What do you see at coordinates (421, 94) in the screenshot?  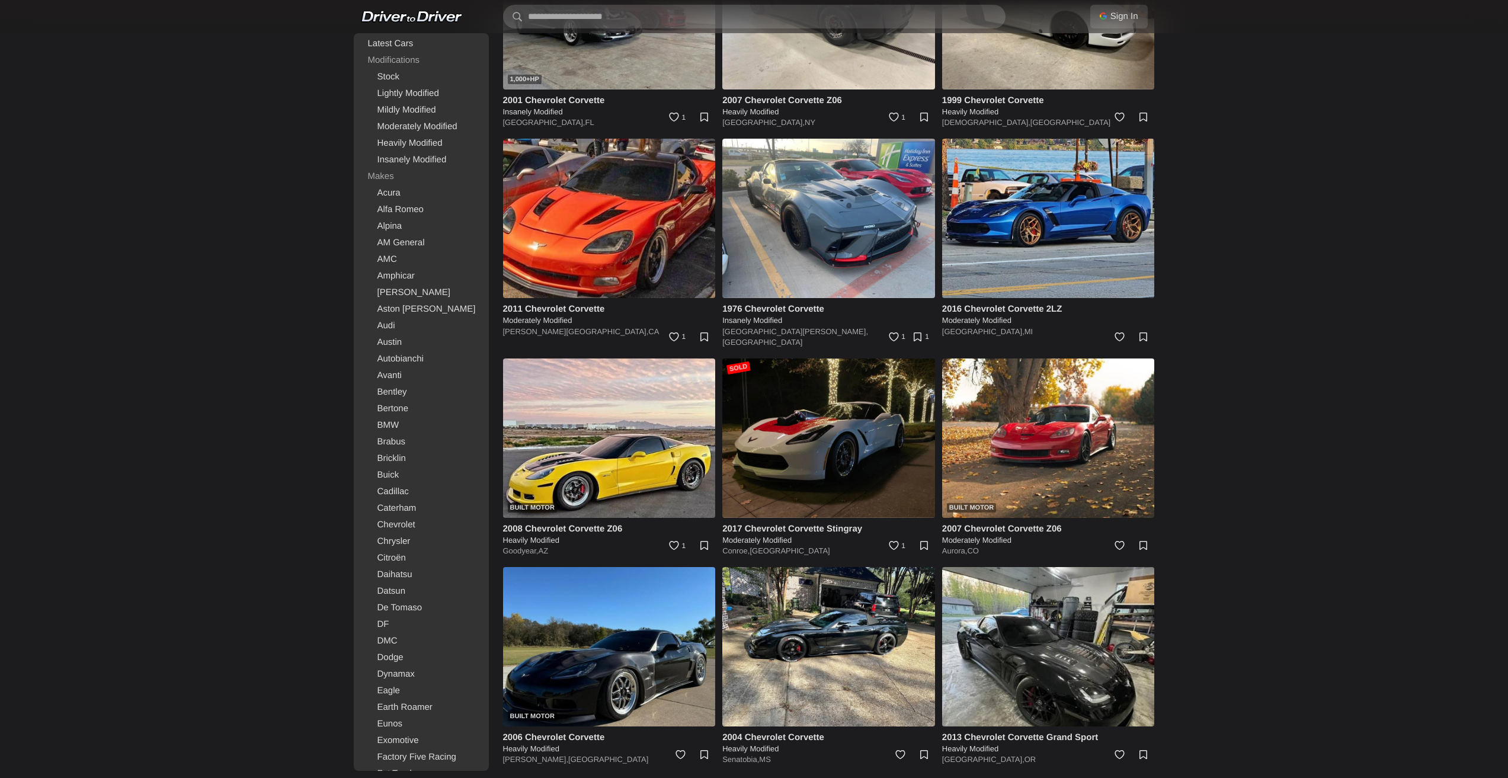 I see `a: Lightly Modified` at bounding box center [421, 94].